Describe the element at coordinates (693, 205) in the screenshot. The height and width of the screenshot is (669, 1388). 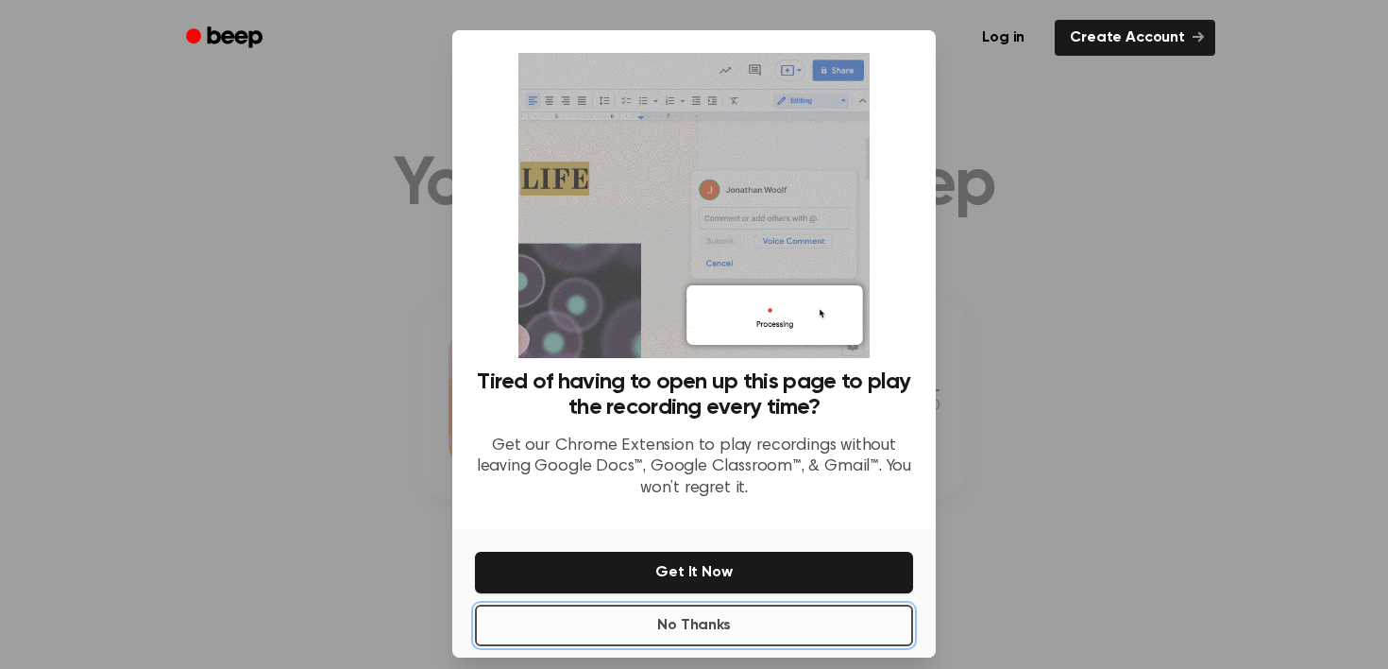
I see `img: Beep extension in action` at that location.